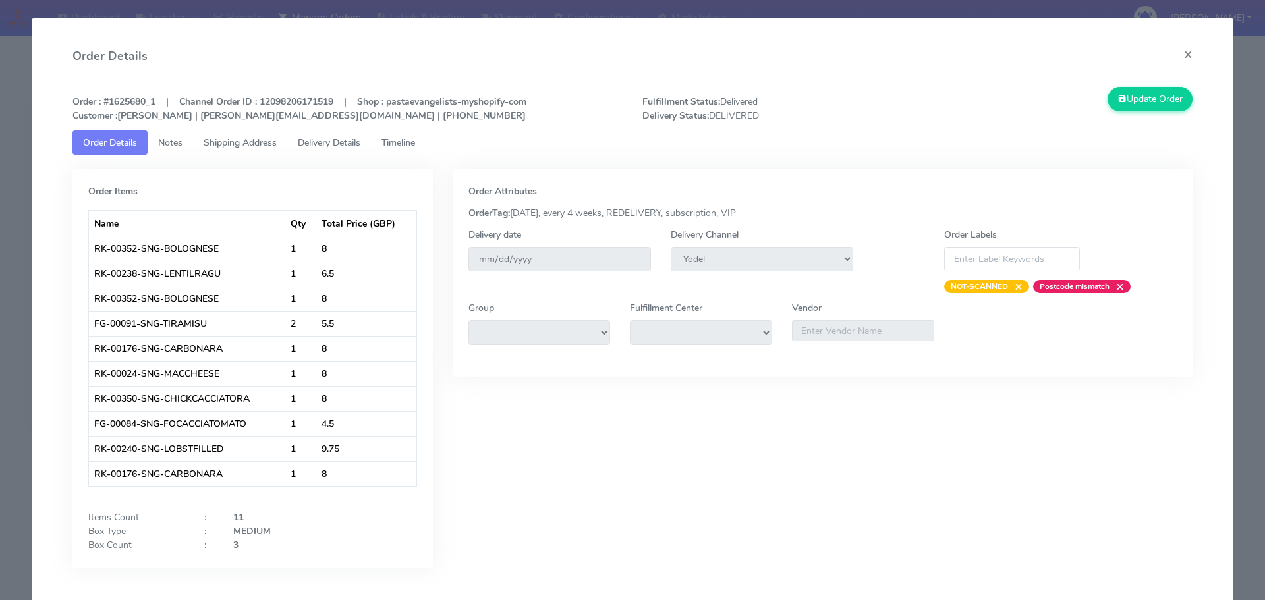 The image size is (1265, 600). Describe the element at coordinates (299, 109) in the screenshot. I see `strong: Order : #1625680_1 | Channel Order ID : 12098206171519 | Shop : pastaevangelists-myshopify-com [P...` at that location.